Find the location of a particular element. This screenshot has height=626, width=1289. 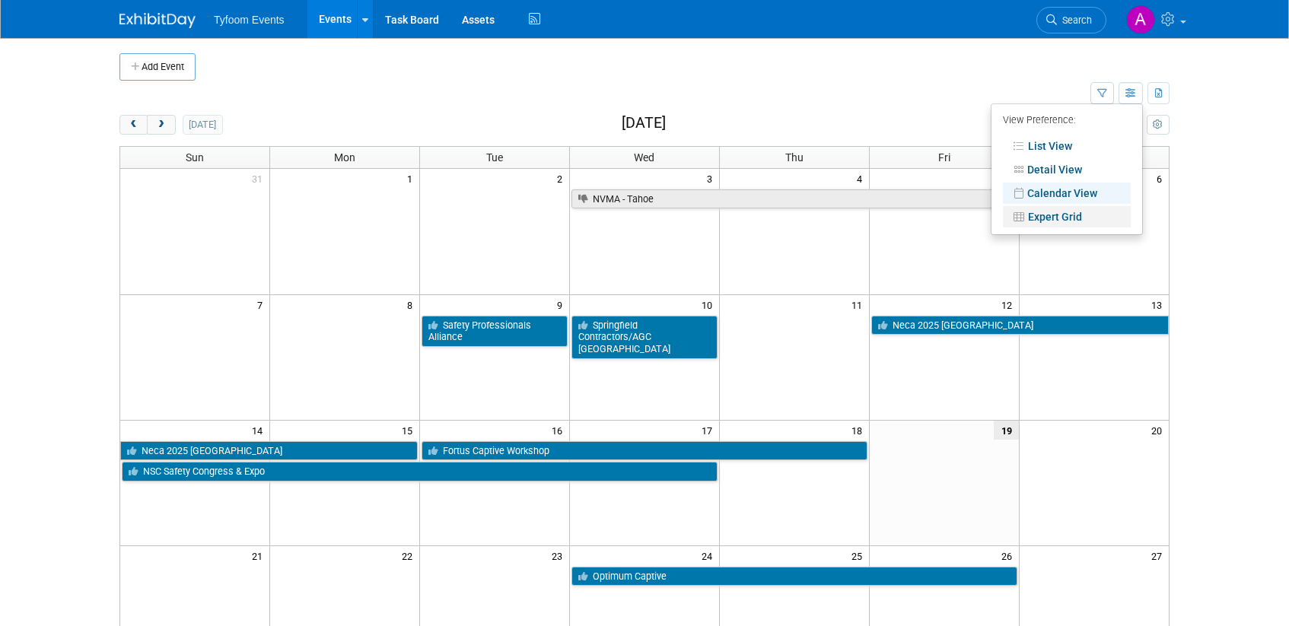

span: 19 is located at coordinates (1006, 430).